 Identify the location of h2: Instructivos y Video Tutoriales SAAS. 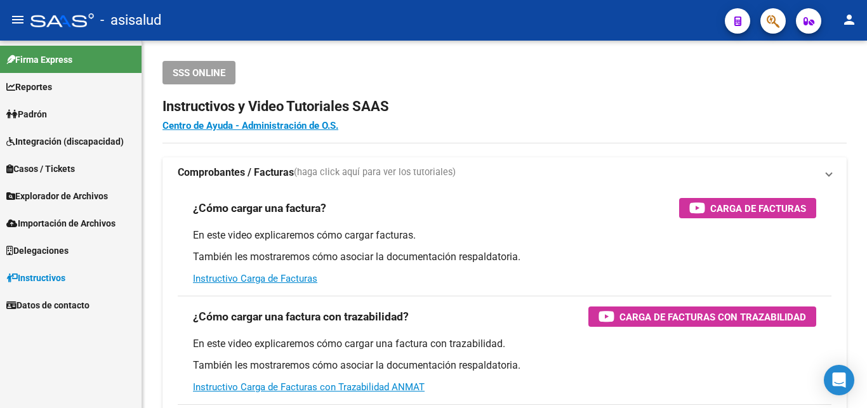
(504, 107).